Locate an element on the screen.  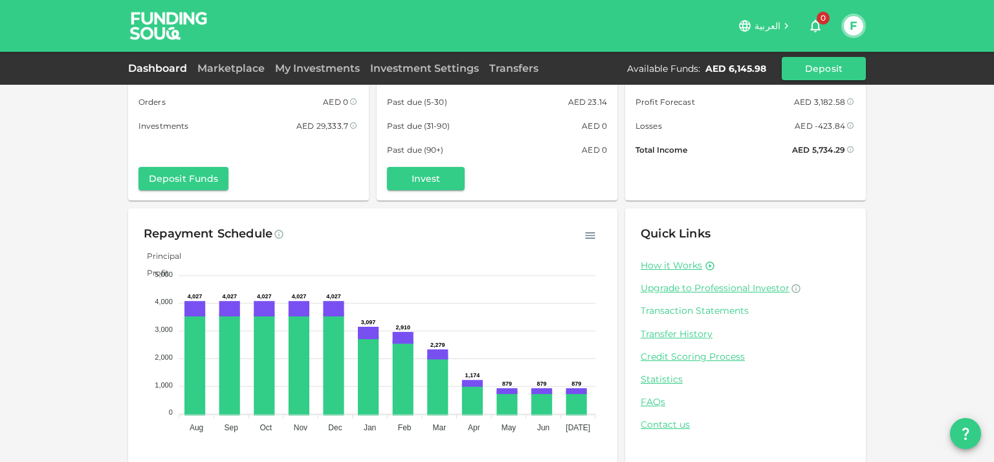
tspan: May is located at coordinates (509, 428).